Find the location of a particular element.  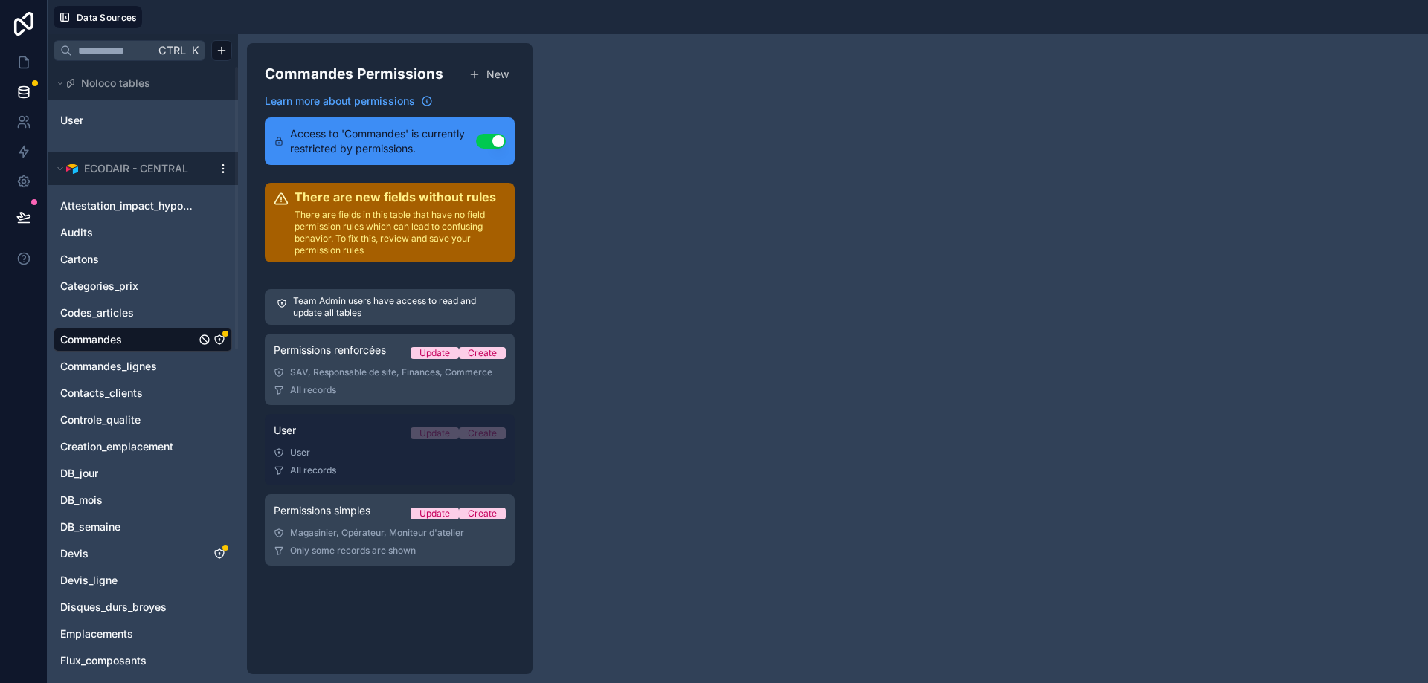

div: Creation_emplacement is located at coordinates (143, 447).